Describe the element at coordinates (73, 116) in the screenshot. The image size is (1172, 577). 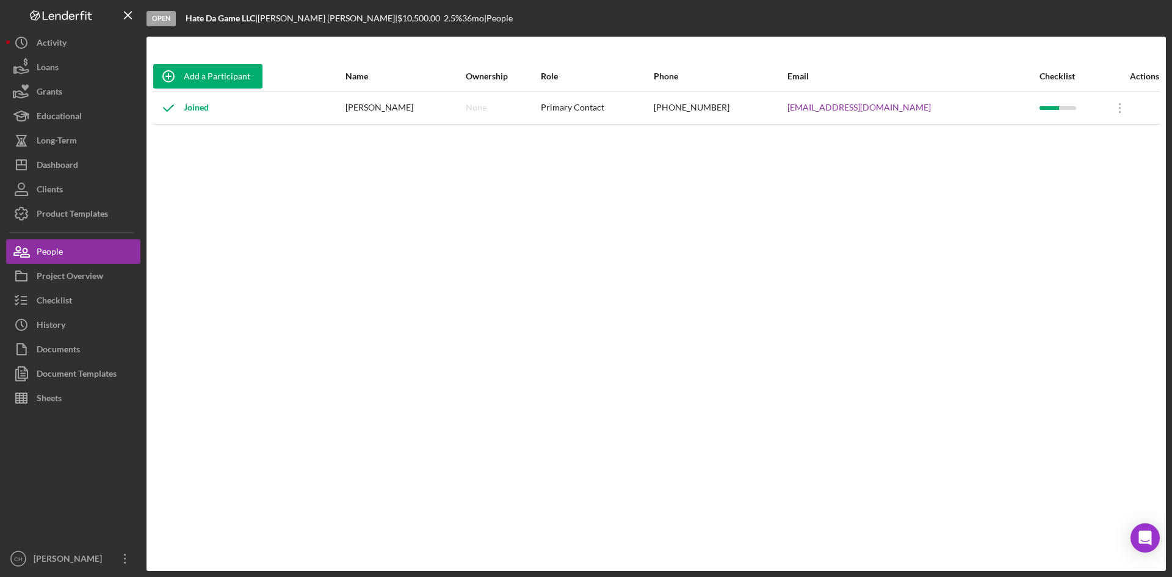
I see `a: Educational` at that location.